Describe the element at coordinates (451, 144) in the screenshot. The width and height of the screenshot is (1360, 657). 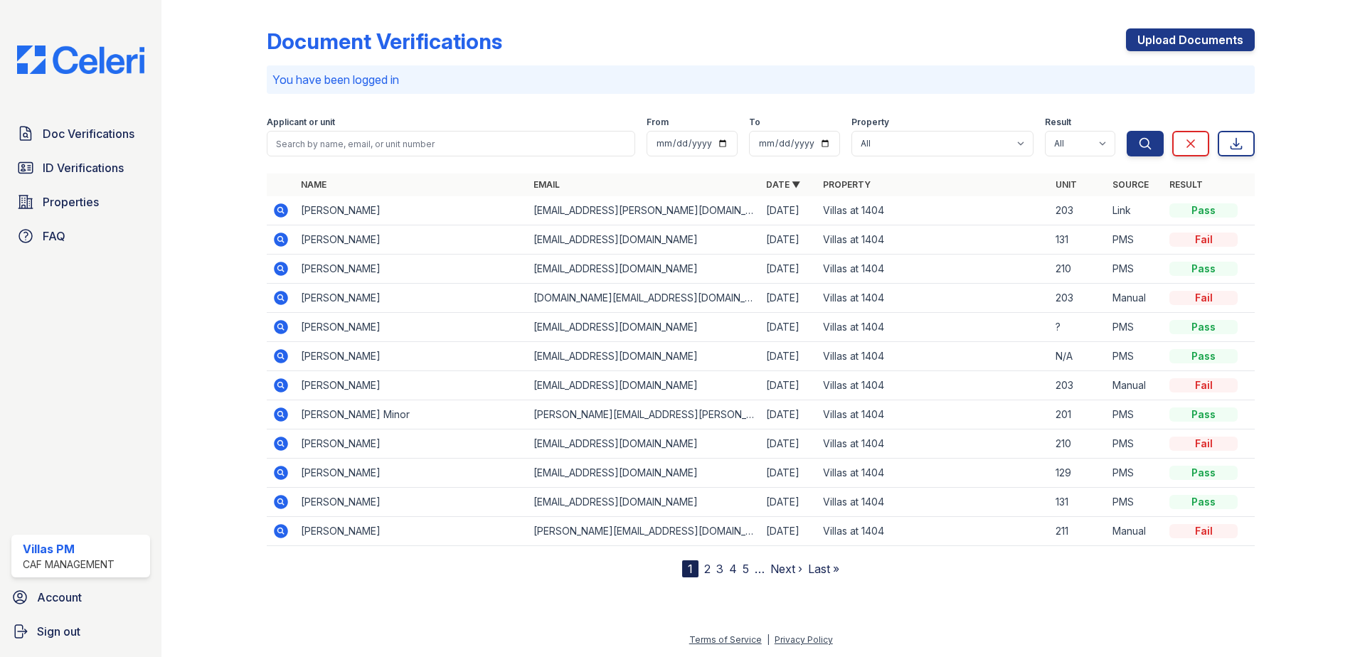
I see `input: Search by name, email, or unit number` at that location.